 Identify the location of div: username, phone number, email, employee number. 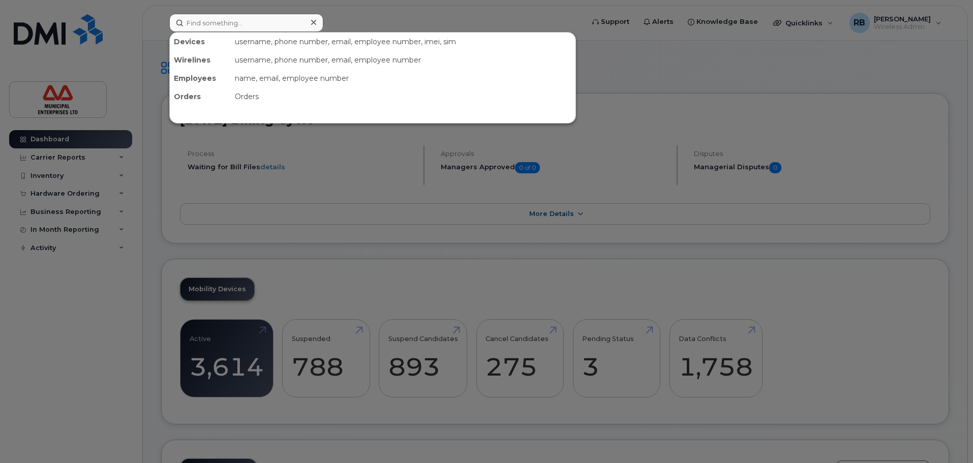
(403, 60).